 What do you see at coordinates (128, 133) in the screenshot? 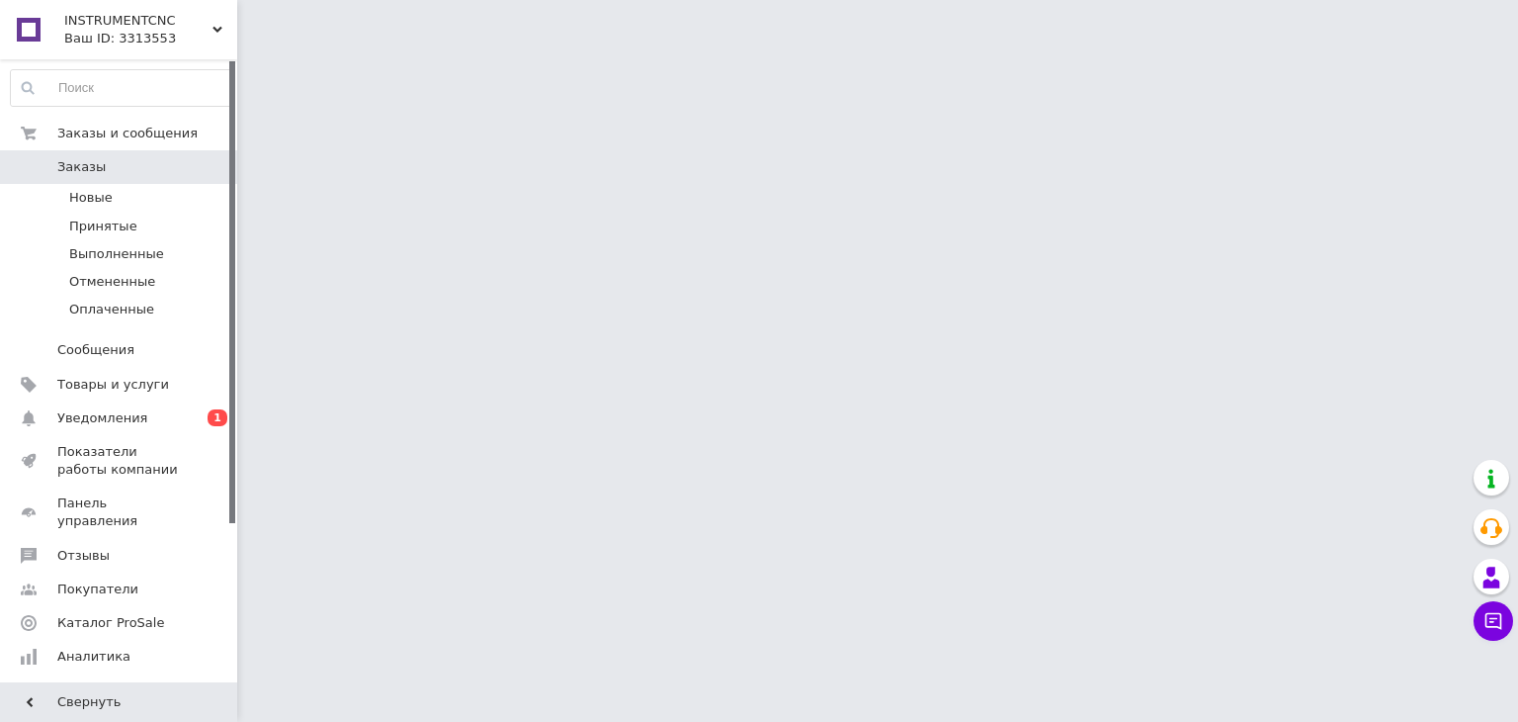
I see `span: Заказы и сообщения` at bounding box center [128, 133].